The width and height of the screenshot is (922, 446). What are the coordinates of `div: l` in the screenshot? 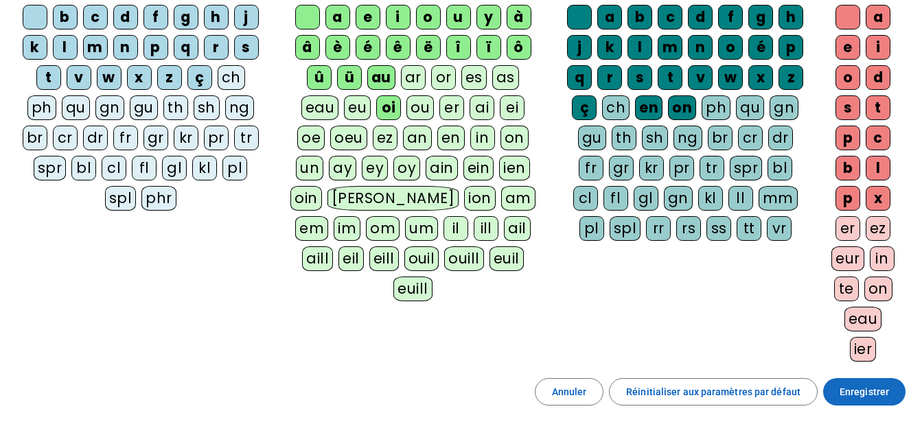 It's located at (879, 168).